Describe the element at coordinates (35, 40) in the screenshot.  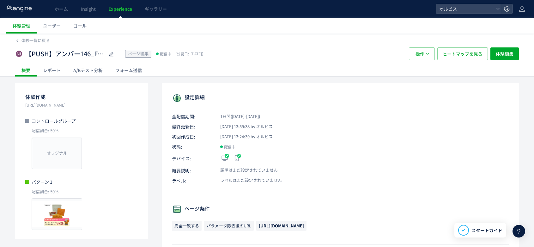
I see `span: 体験一覧に戻る` at that location.